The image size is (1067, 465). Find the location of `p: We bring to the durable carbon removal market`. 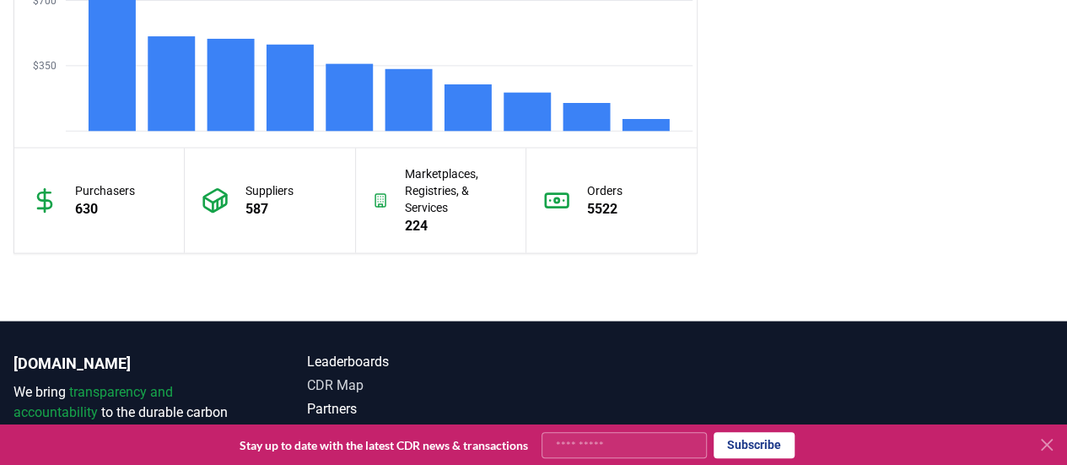

p: We bring to the durable carbon removal market is located at coordinates (127, 413).